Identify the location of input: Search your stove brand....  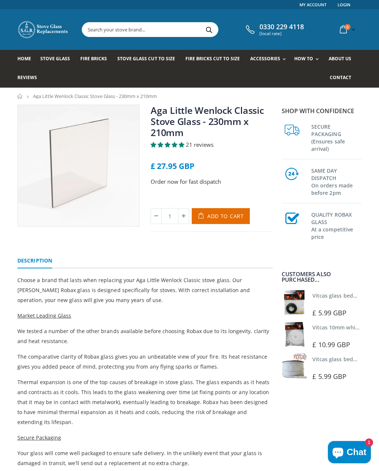
(184, 30).